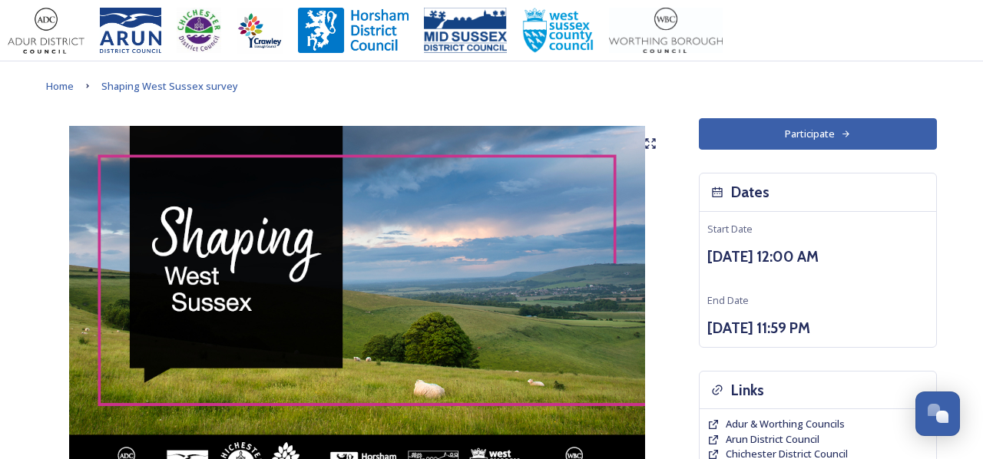  Describe the element at coordinates (170, 86) in the screenshot. I see `span: Shaping West Sussex survey` at that location.